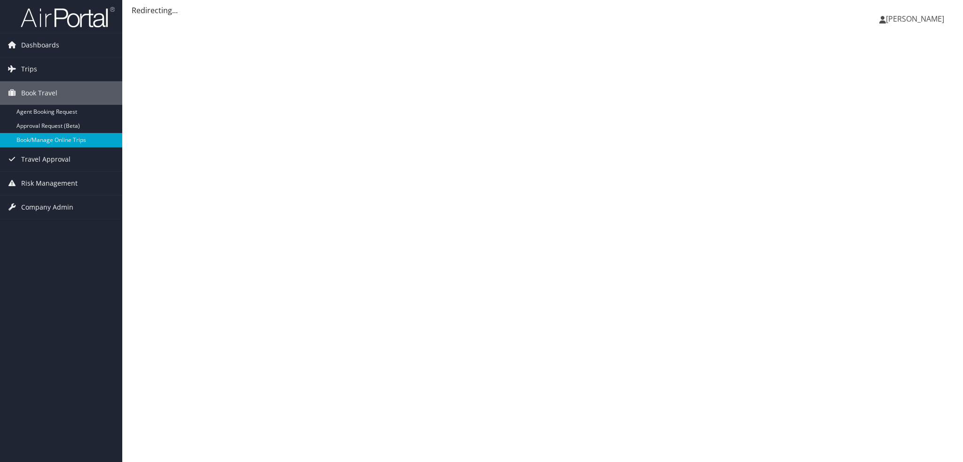  I want to click on img: airportal-logo.png, so click(68, 17).